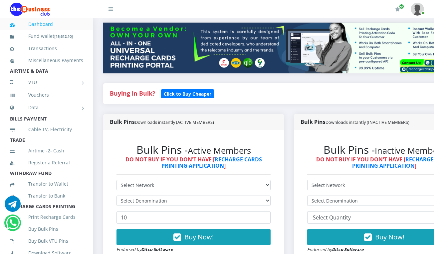 This screenshot has height=254, width=434. Describe the element at coordinates (47, 130) in the screenshot. I see `a: Cable TV, Electricity` at that location.